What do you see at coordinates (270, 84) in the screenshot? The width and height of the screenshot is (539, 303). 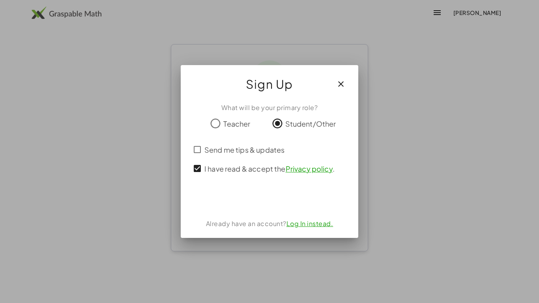 I see `span: Sign Up` at bounding box center [270, 84].